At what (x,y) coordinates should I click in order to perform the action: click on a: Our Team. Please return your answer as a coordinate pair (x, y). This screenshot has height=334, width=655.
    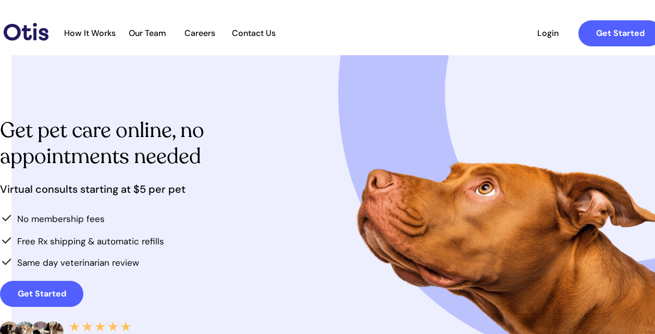
    Looking at the image, I should click on (148, 33).